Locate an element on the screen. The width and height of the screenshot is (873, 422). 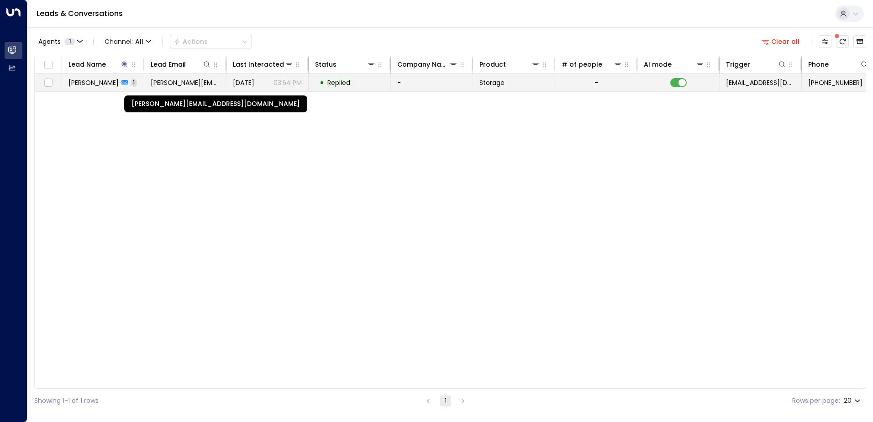
p: 03:54 PM is located at coordinates (288, 83).